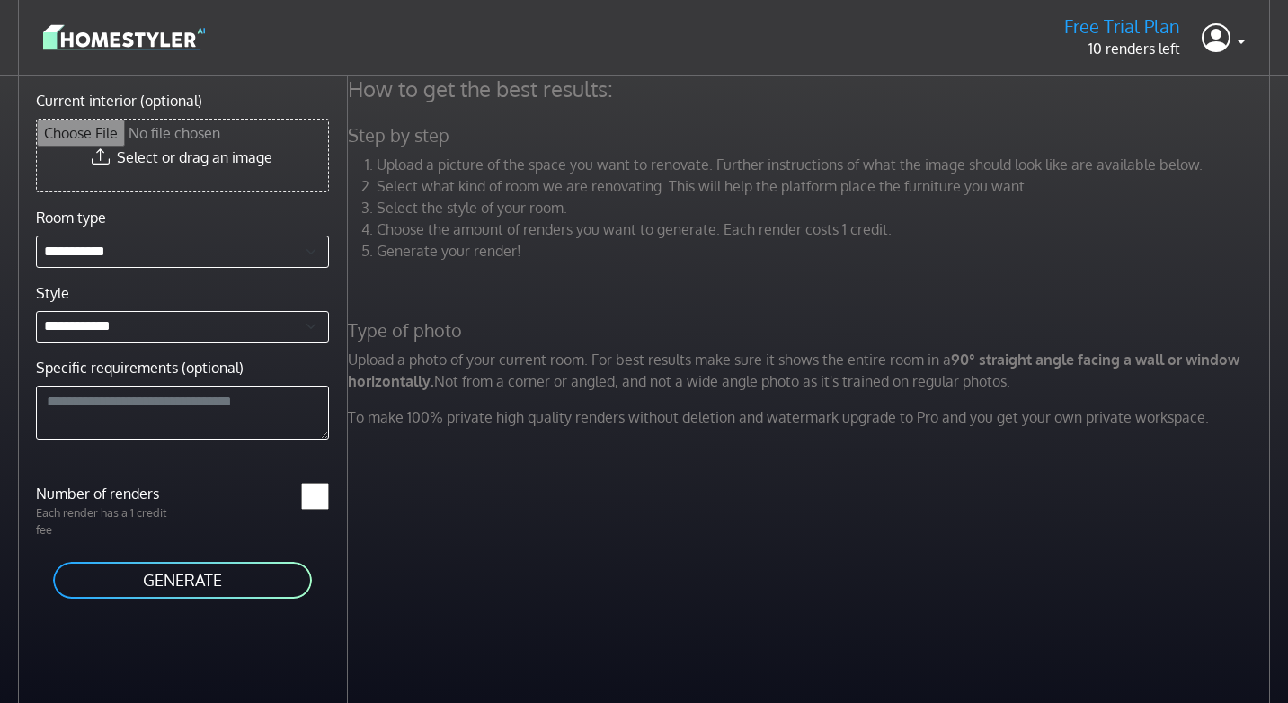 This screenshot has width=1288, height=703. I want to click on label: Current interior (optional), so click(119, 101).